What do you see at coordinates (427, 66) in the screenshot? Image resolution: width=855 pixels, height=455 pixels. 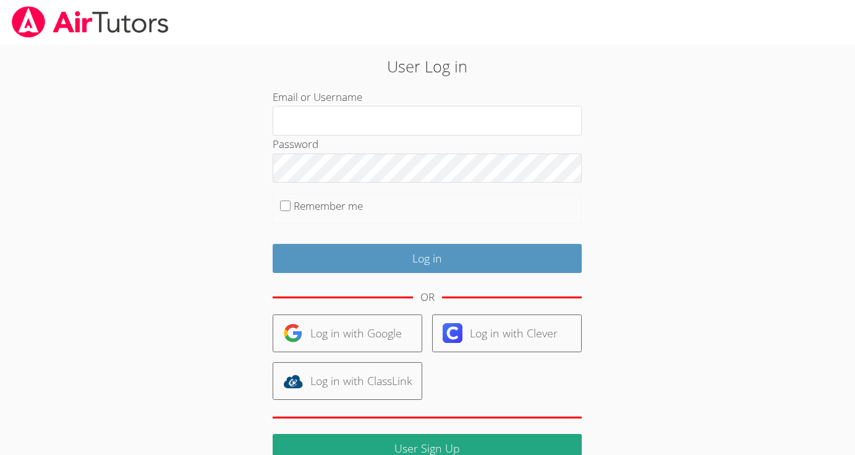 I see `h2: User Log in` at bounding box center [427, 66].